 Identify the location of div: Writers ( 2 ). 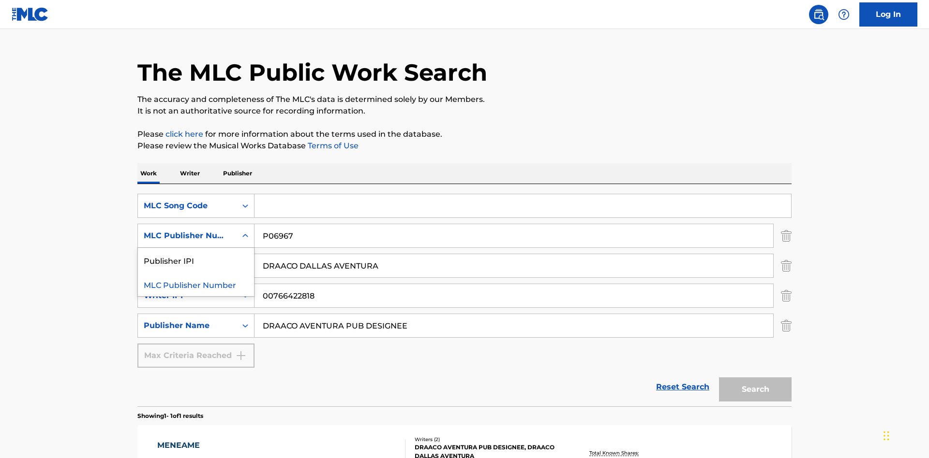
(487, 440).